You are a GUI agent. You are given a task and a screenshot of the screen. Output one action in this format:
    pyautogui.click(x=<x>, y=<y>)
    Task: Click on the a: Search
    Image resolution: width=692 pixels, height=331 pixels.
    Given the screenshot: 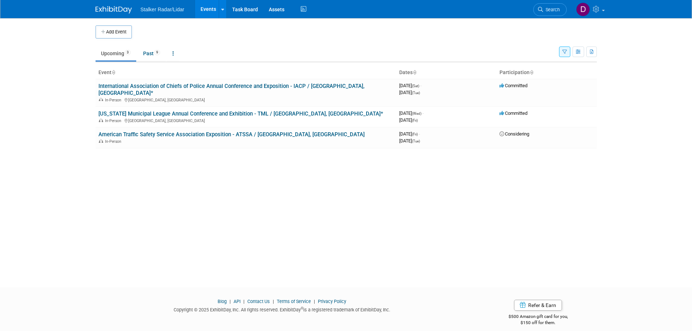 What is the action you would take?
    pyautogui.click(x=550, y=9)
    